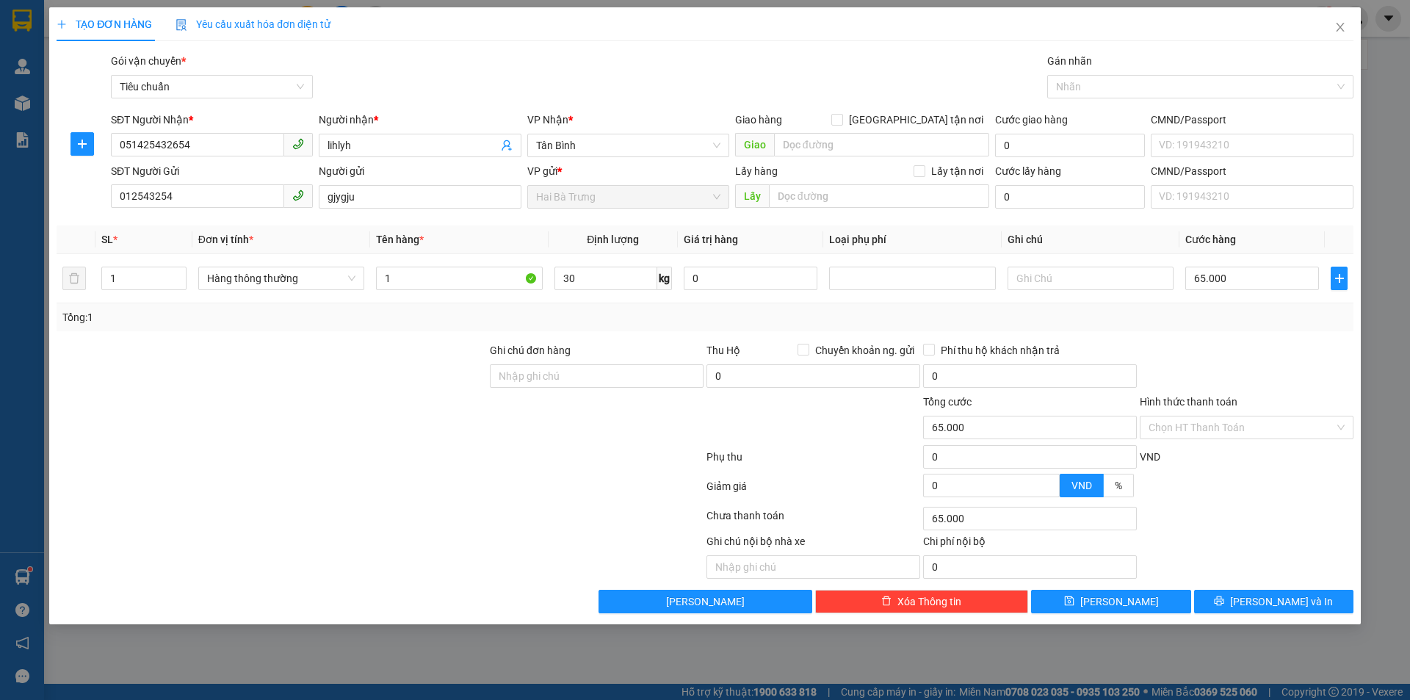 The image size is (1410, 700). I want to click on span: Giao, so click(754, 145).